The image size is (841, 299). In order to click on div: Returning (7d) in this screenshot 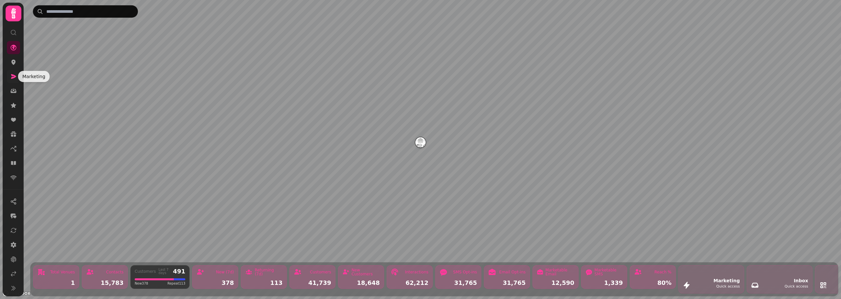, I will do `click(268, 272)`.